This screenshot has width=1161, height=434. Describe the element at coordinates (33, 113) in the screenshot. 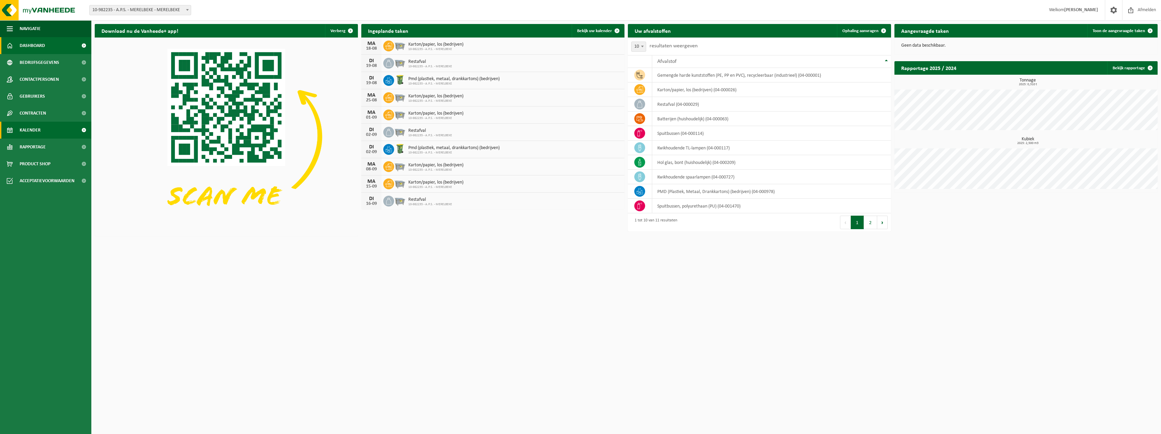

I see `span: Contracten` at that location.